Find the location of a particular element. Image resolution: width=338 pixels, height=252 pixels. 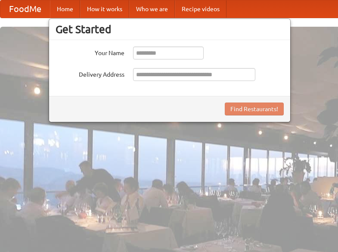

a: How it works is located at coordinates (105, 9).